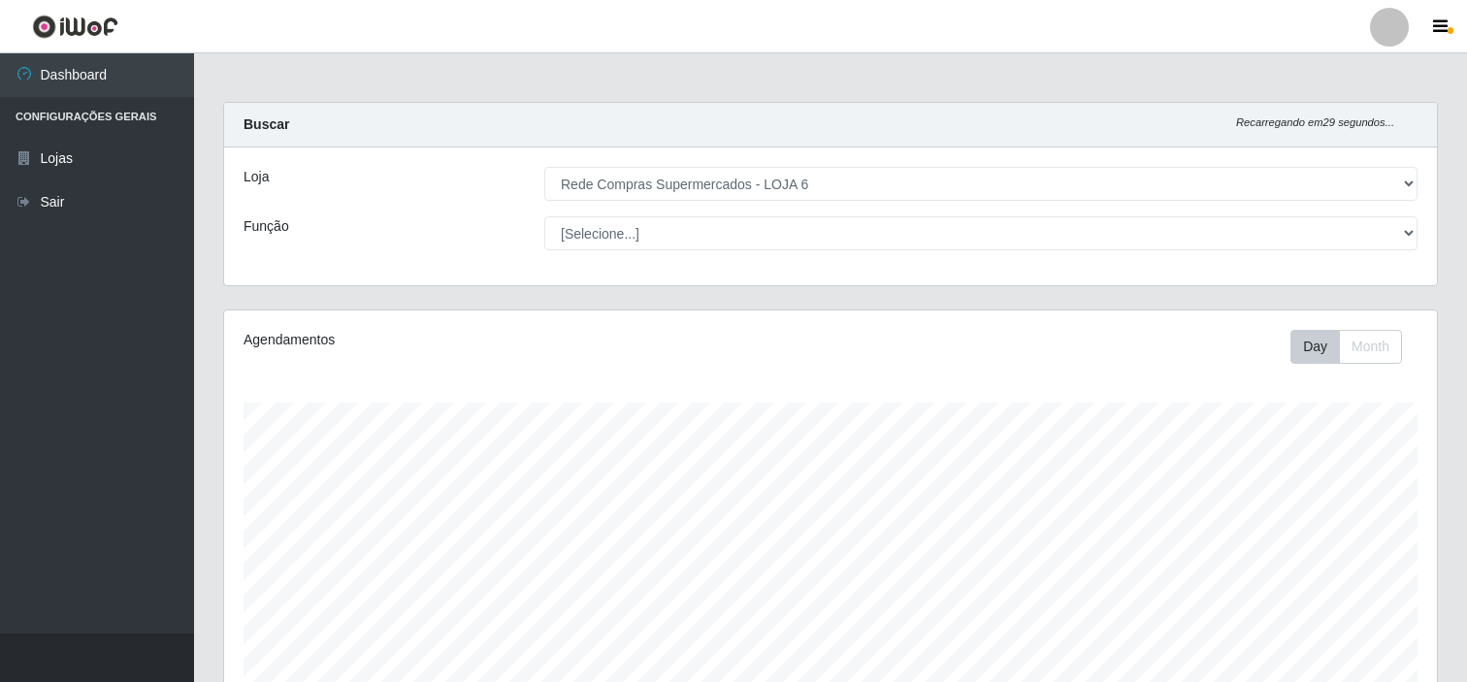 This screenshot has height=682, width=1467. Describe the element at coordinates (75, 26) in the screenshot. I see `img: CoreUI Logo` at that location.